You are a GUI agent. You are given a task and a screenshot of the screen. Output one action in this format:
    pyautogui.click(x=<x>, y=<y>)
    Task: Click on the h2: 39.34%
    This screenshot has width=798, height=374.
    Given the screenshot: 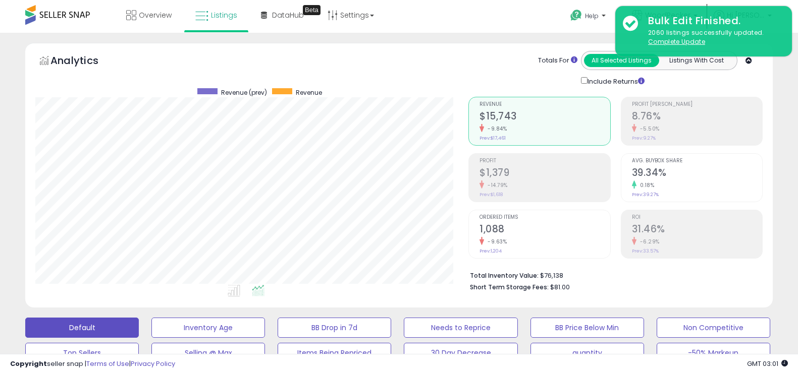 What is the action you would take?
    pyautogui.click(x=697, y=174)
    